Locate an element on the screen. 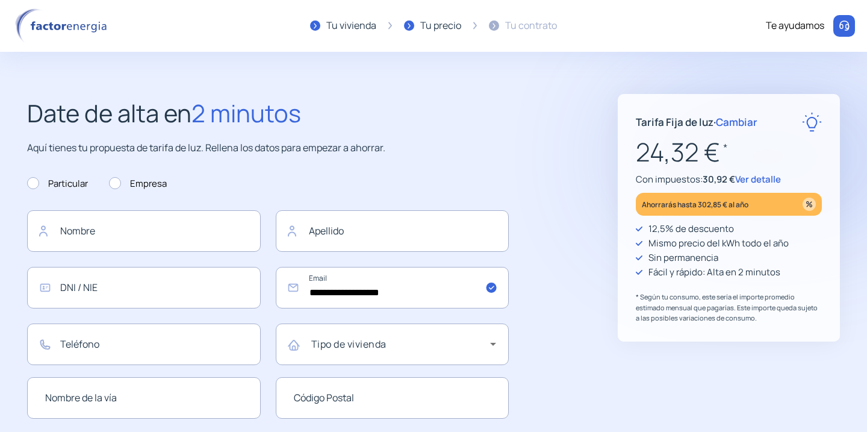 This screenshot has width=867, height=432. label: Empresa is located at coordinates (138, 184).